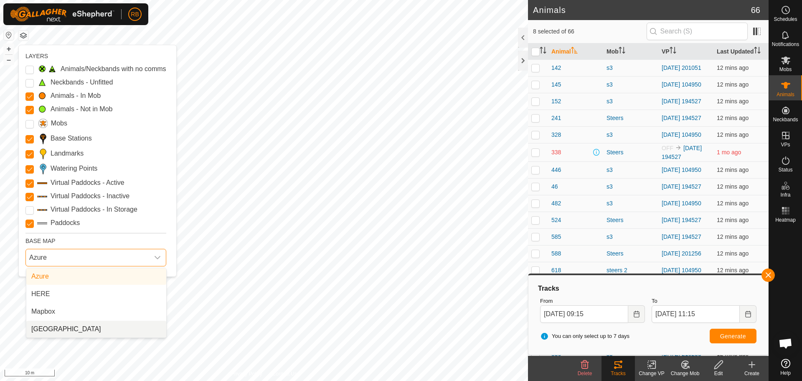 The height and width of the screenshot is (381, 802). What do you see at coordinates (556, 170) in the screenshot?
I see `span: 446` at bounding box center [556, 170].